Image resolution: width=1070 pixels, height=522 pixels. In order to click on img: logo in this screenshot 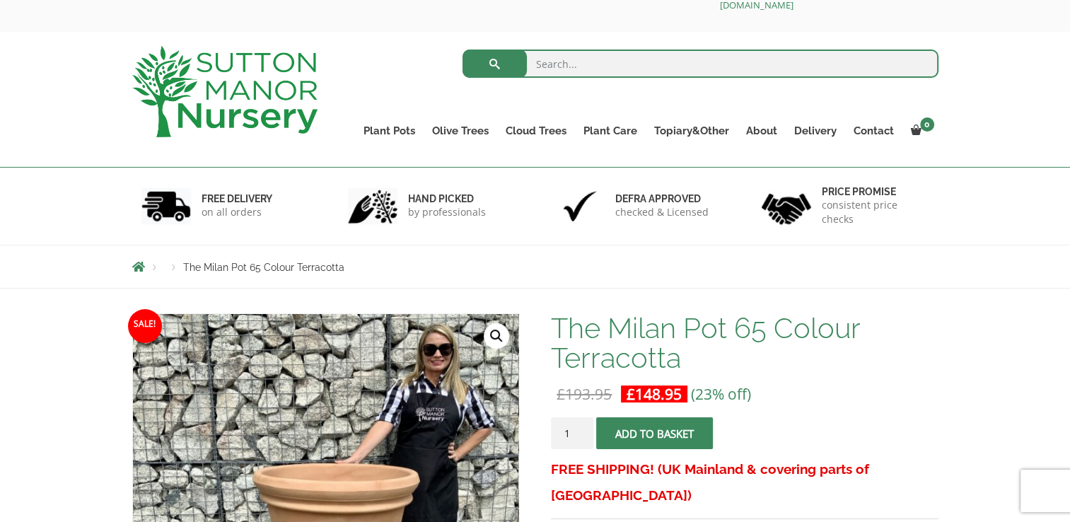, I will do `click(225, 91)`.